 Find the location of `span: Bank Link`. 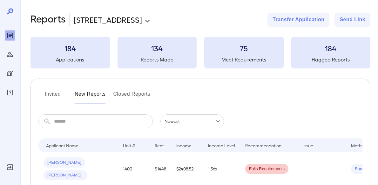

span: Bank Link is located at coordinates (364, 169).